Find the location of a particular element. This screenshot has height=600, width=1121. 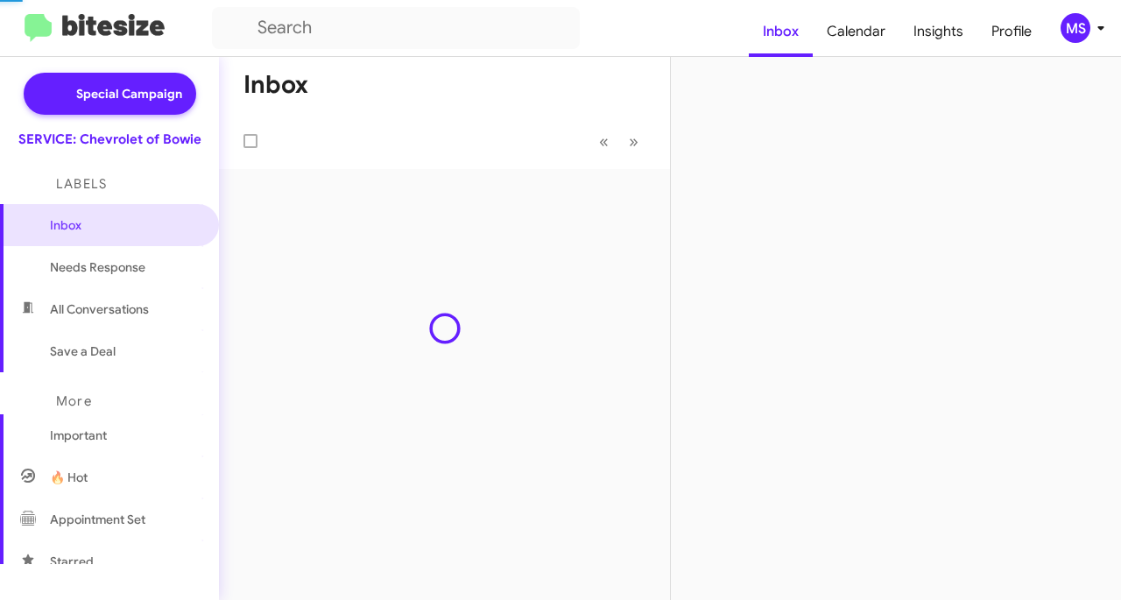

div: MS is located at coordinates (1076, 28).